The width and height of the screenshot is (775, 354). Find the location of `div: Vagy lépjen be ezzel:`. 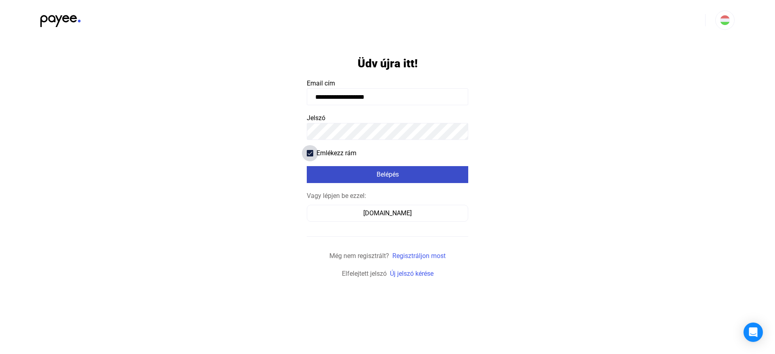

div: Vagy lépjen be ezzel: is located at coordinates (387, 196).